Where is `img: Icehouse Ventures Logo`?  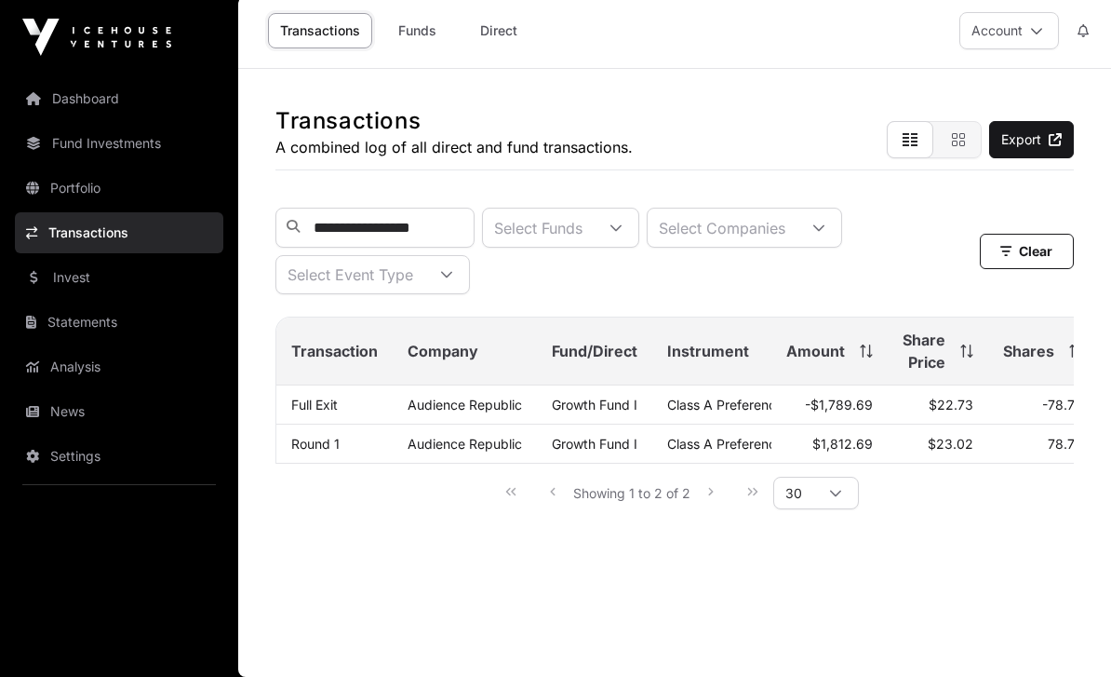
img: Icehouse Ventures Logo is located at coordinates (97, 37).